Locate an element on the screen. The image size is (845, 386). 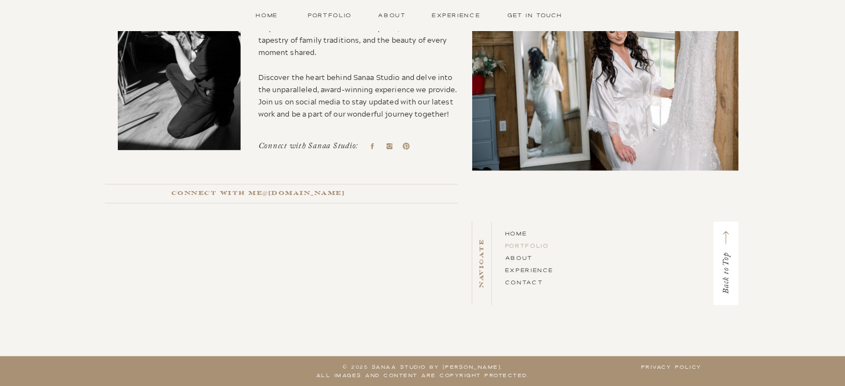
a: Get in Touch is located at coordinates (535, 15).